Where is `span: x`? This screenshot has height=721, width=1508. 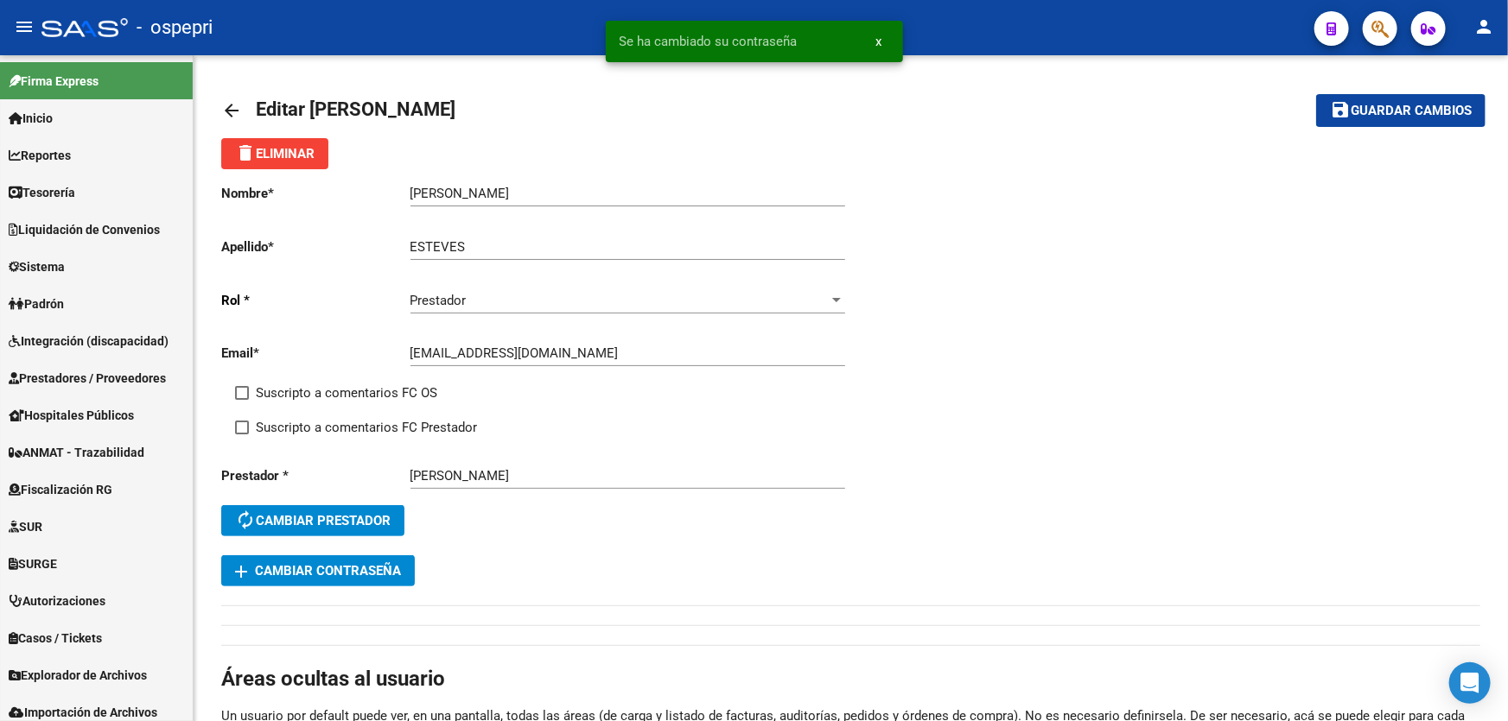
span: x is located at coordinates (879, 41).